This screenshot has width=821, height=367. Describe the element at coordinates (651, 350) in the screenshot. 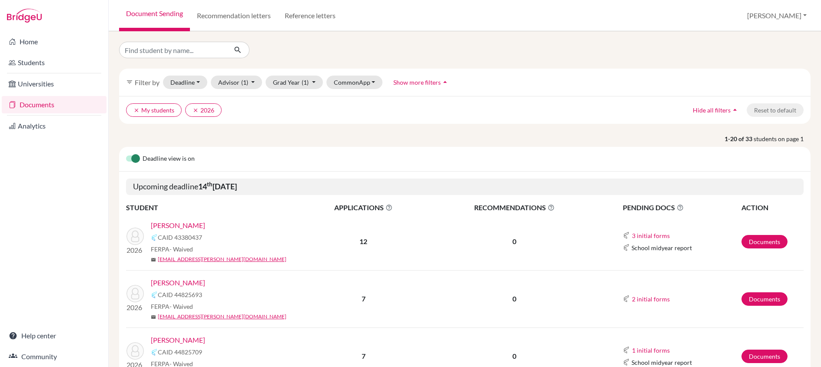

I see `button: 1 initial forms` at that location.